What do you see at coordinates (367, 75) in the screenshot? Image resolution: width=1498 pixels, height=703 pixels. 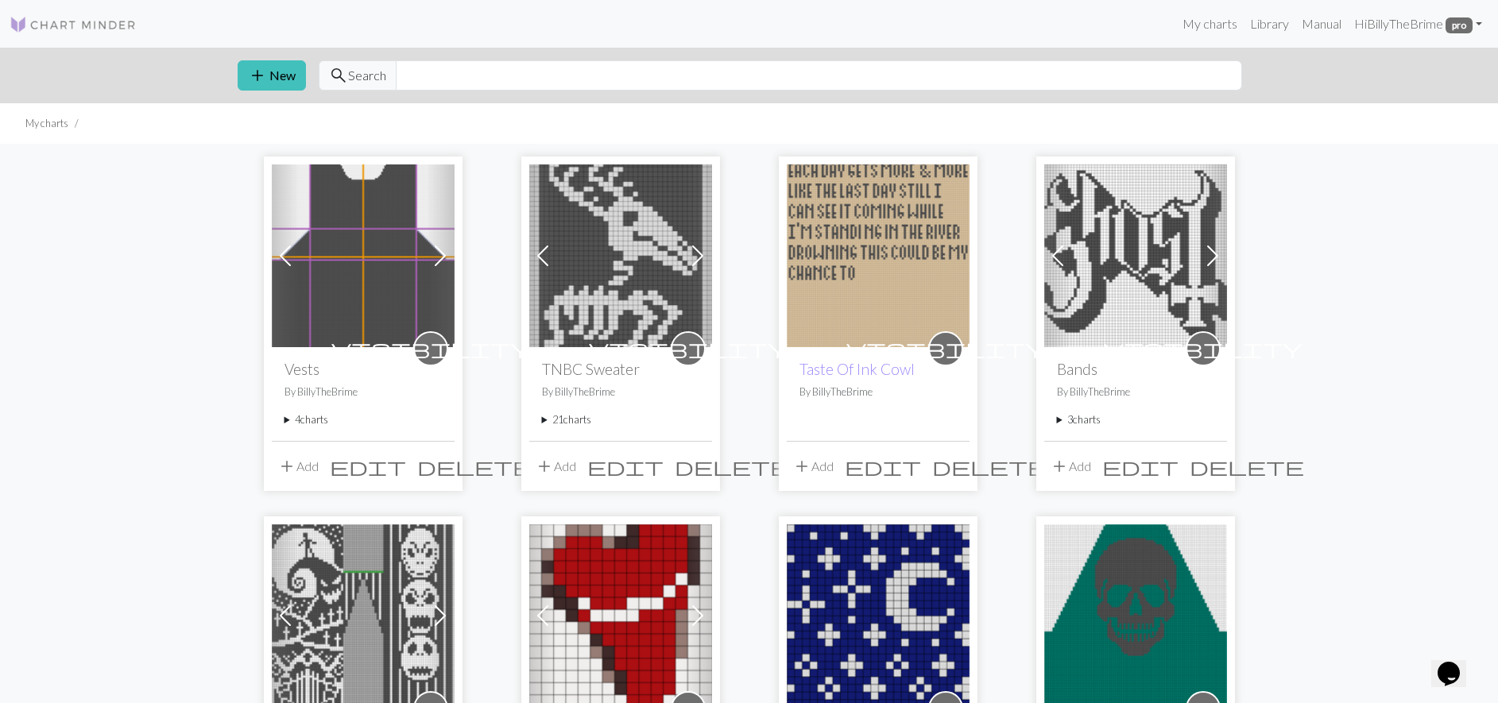 I see `span: Search` at bounding box center [367, 75].